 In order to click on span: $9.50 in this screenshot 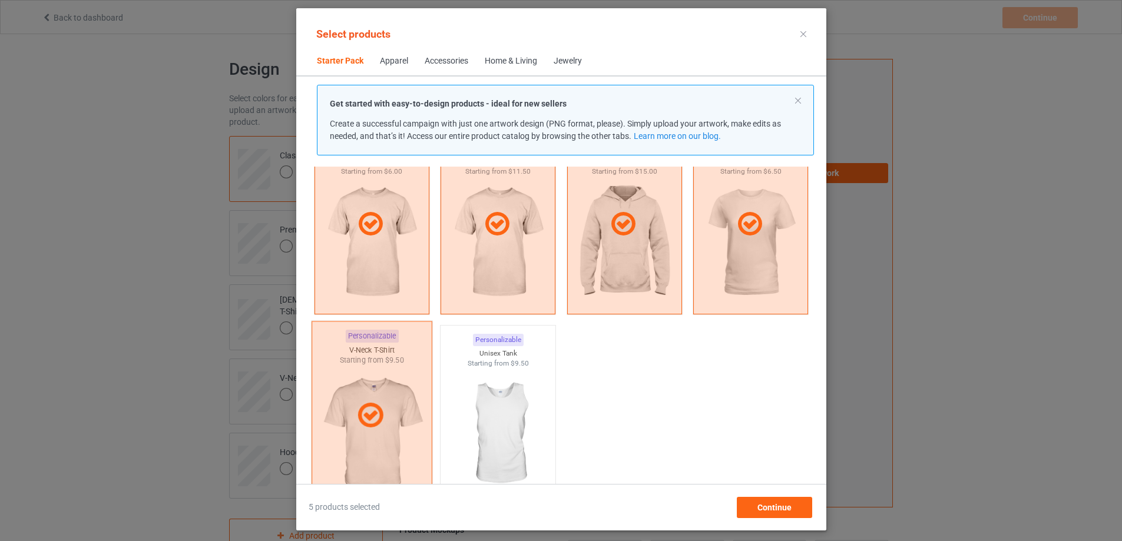, I will do `click(519, 363)`.